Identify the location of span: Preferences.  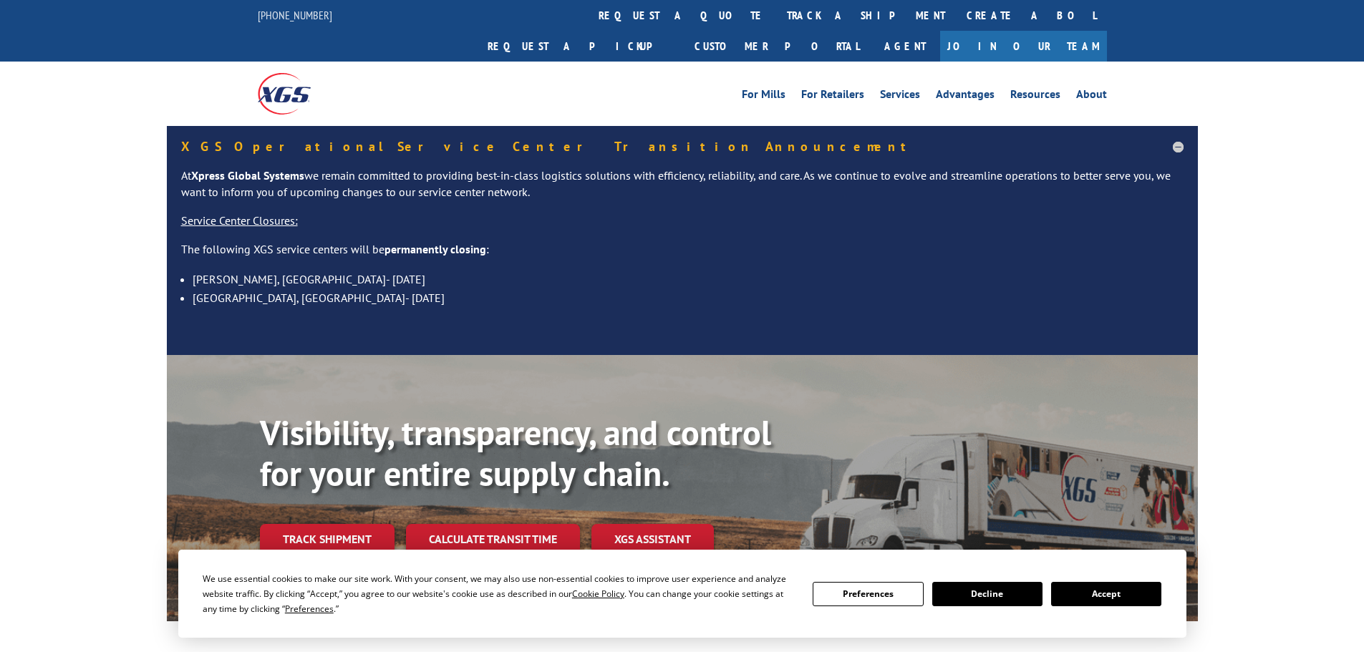
(309, 608).